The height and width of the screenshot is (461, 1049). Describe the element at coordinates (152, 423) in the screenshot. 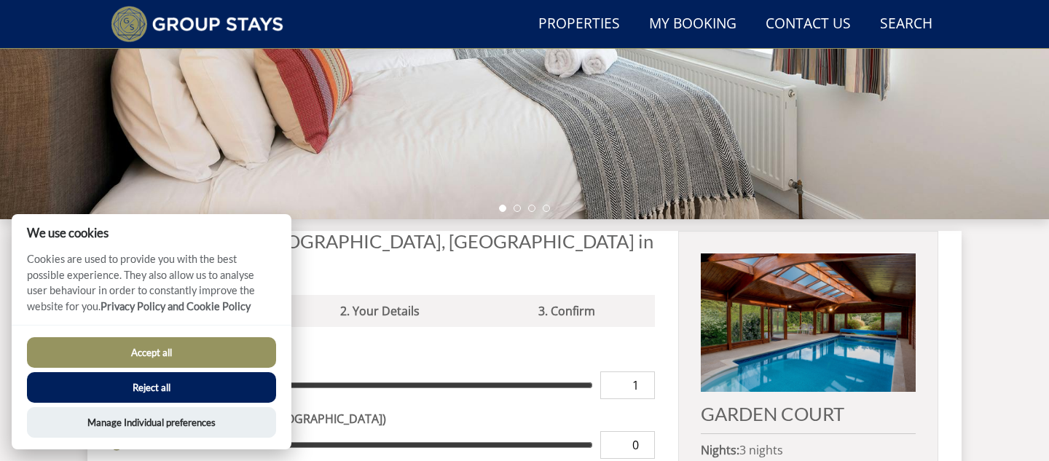

I see `button: Manage Individual preferences` at that location.